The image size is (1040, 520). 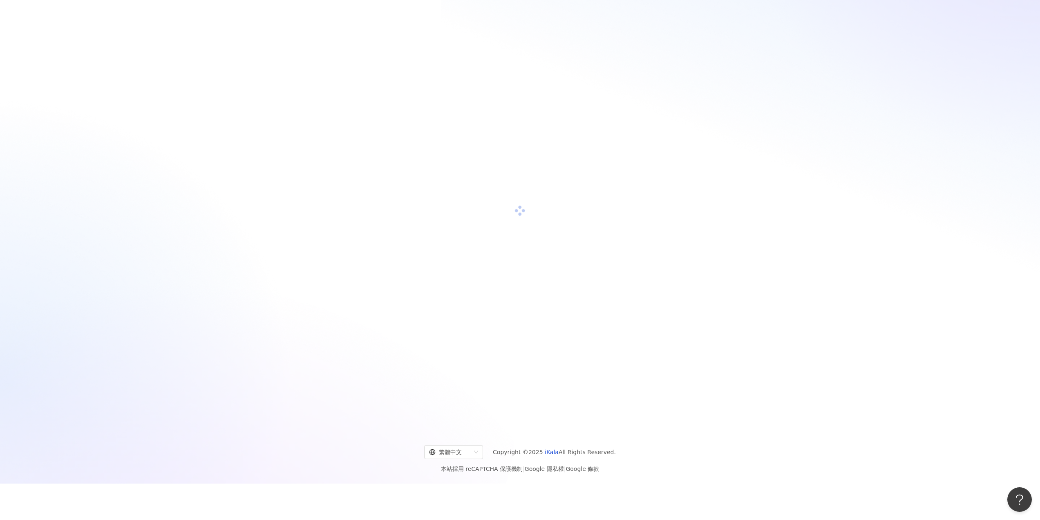 What do you see at coordinates (450, 452) in the screenshot?
I see `div: 繁體中文` at bounding box center [450, 452].